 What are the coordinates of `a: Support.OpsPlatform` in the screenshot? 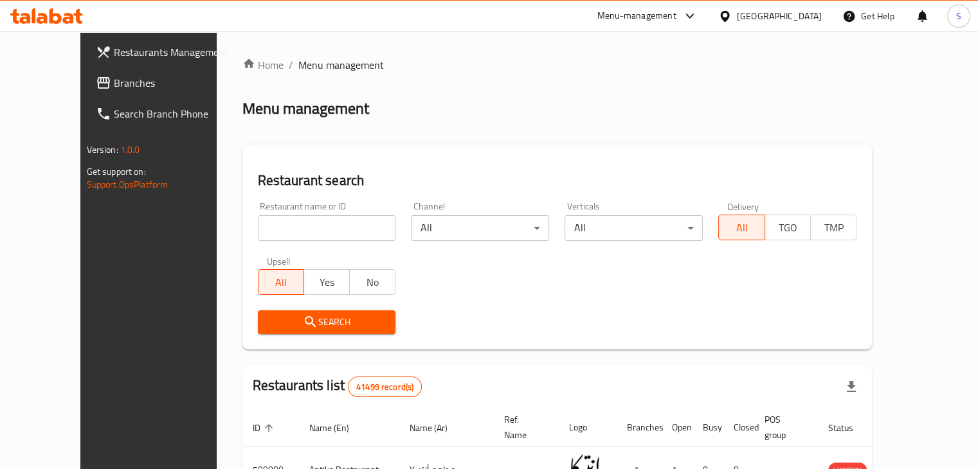 It's located at (127, 185).